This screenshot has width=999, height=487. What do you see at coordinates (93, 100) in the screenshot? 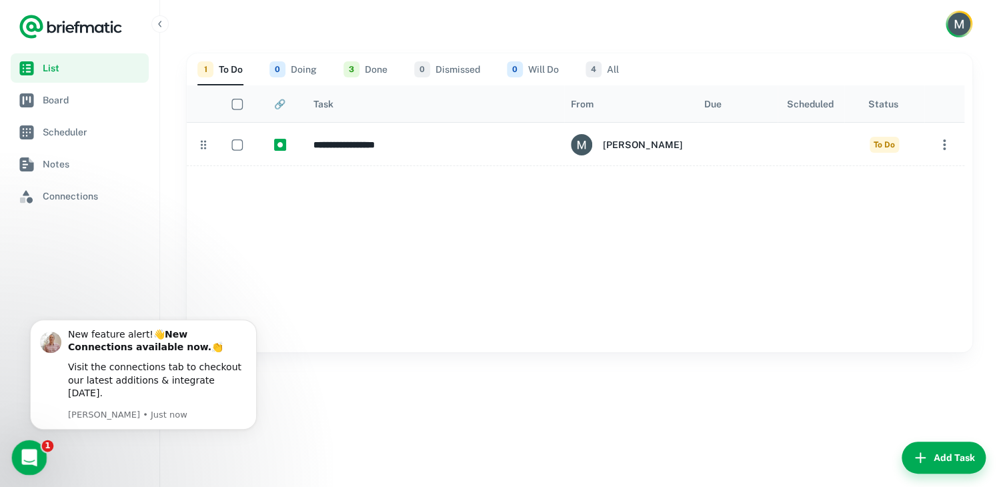
I see `span: Board` at bounding box center [93, 100].